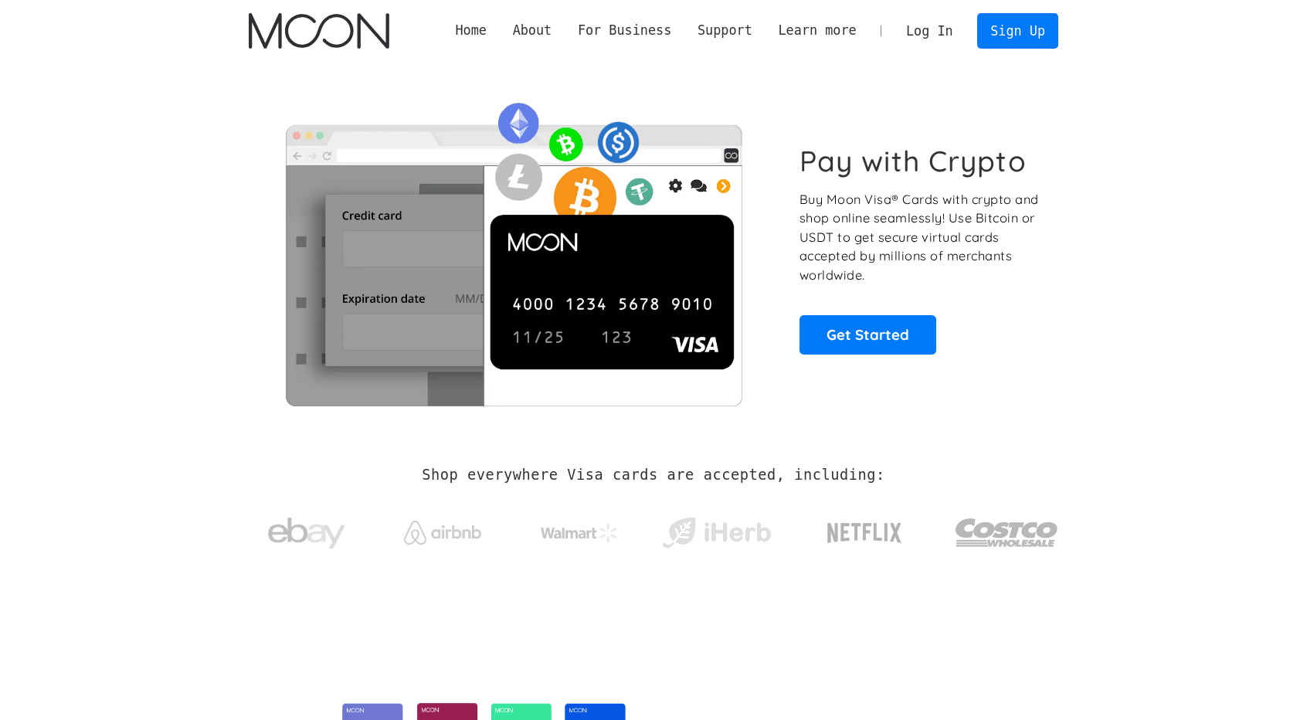 The image size is (1307, 720). What do you see at coordinates (817, 30) in the screenshot?
I see `div: Learn more` at bounding box center [817, 30].